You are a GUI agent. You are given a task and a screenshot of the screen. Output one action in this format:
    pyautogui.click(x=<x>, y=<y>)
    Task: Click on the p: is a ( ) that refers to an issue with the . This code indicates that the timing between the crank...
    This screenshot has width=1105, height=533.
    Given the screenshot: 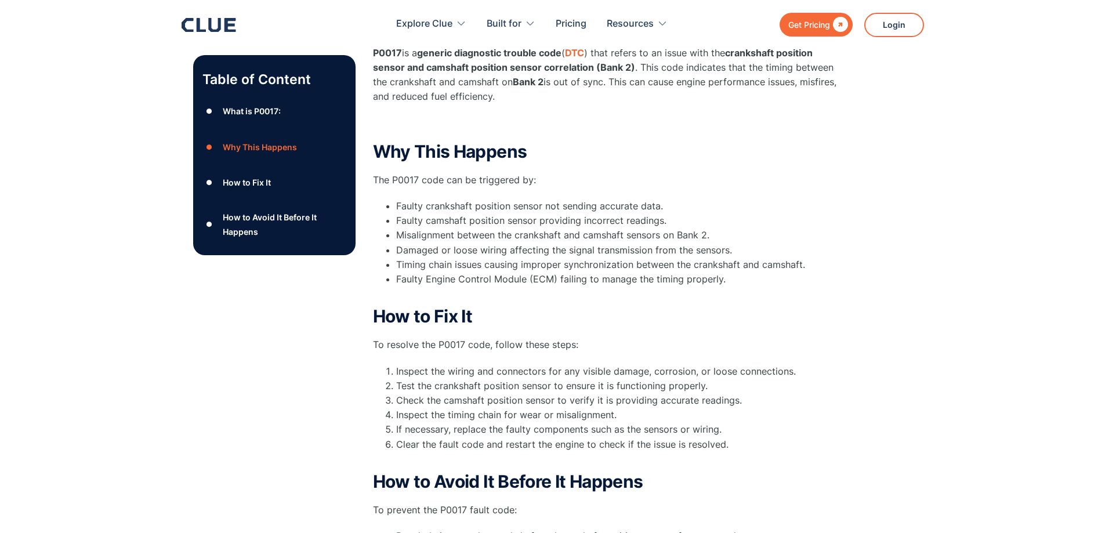 What is the action you would take?
    pyautogui.click(x=605, y=75)
    